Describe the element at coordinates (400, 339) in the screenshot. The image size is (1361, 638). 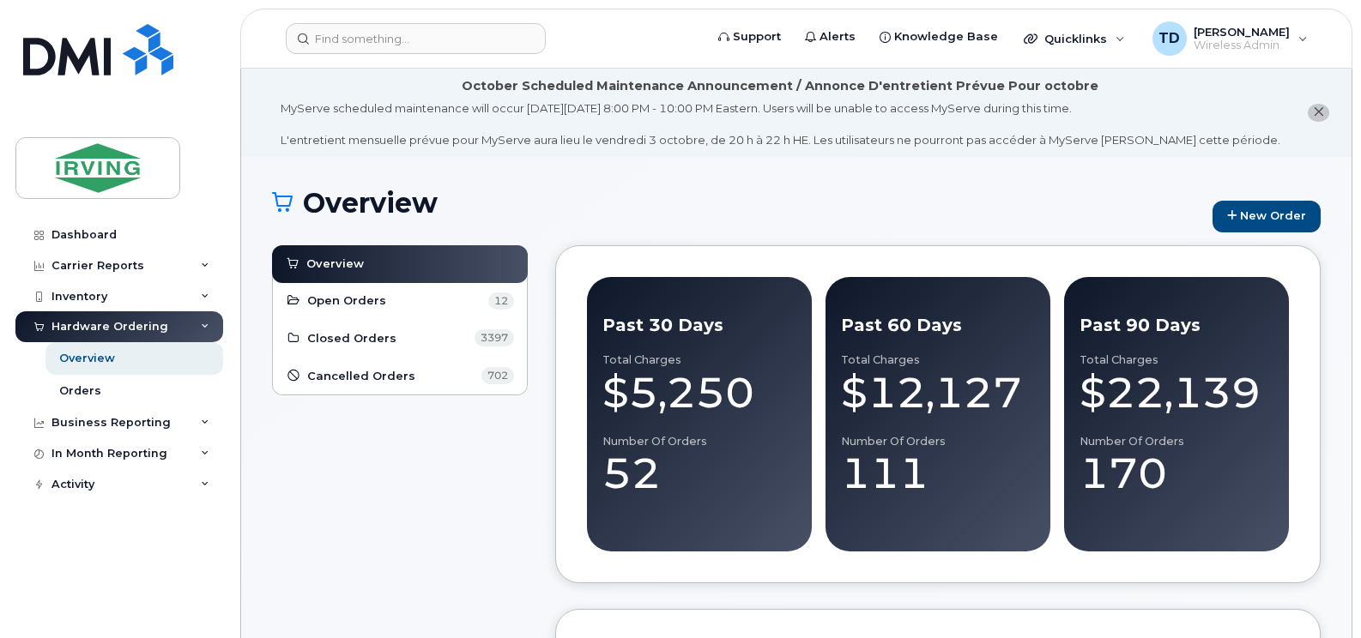
I see `a: Closed Orders 3397` at that location.